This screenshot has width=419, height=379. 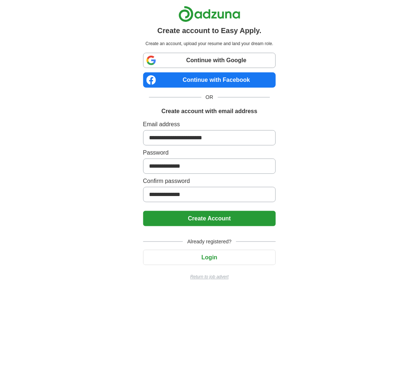 What do you see at coordinates (209, 111) in the screenshot?
I see `h1: Create account with email address` at bounding box center [209, 111].